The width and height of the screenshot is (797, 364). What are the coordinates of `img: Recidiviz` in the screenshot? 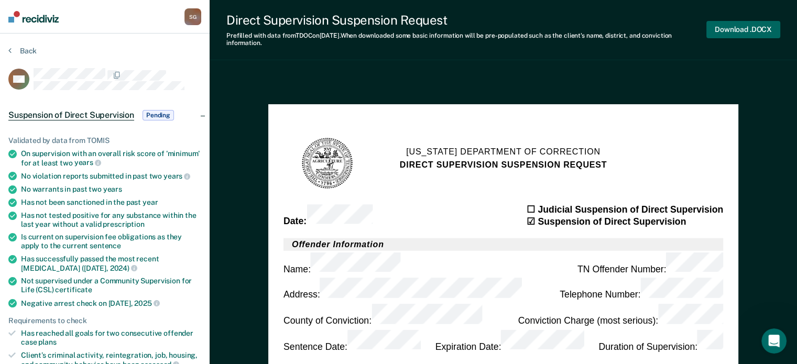 It's located at (34, 17).